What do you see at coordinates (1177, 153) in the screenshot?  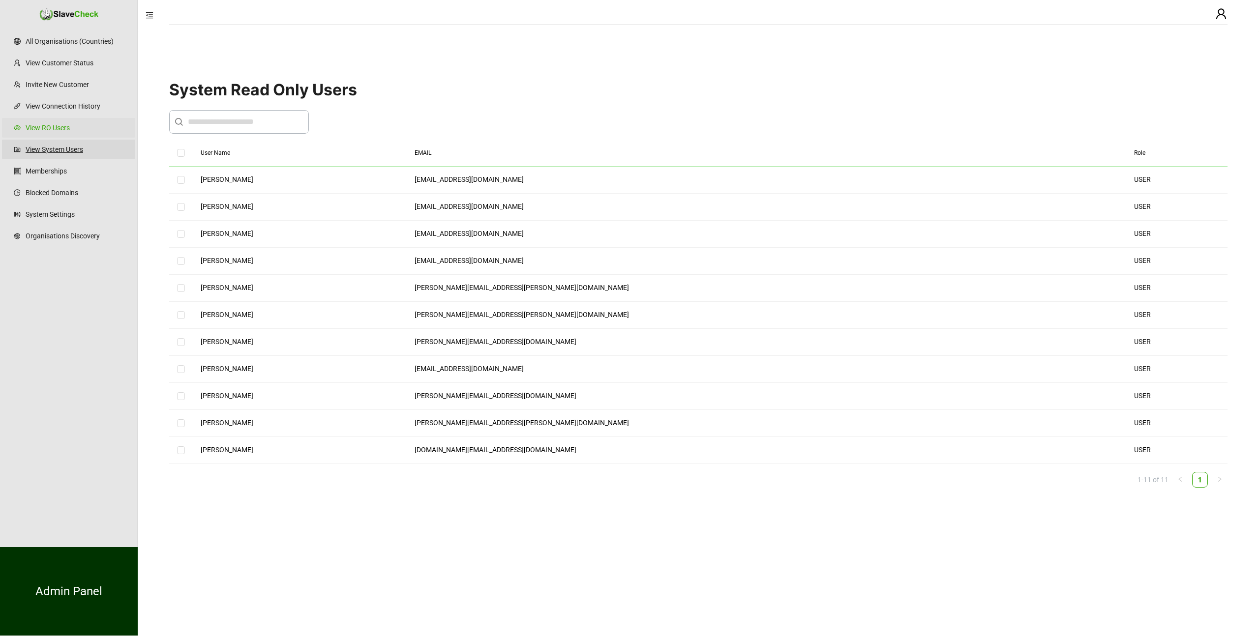 I see `th: Role` at bounding box center [1177, 153].